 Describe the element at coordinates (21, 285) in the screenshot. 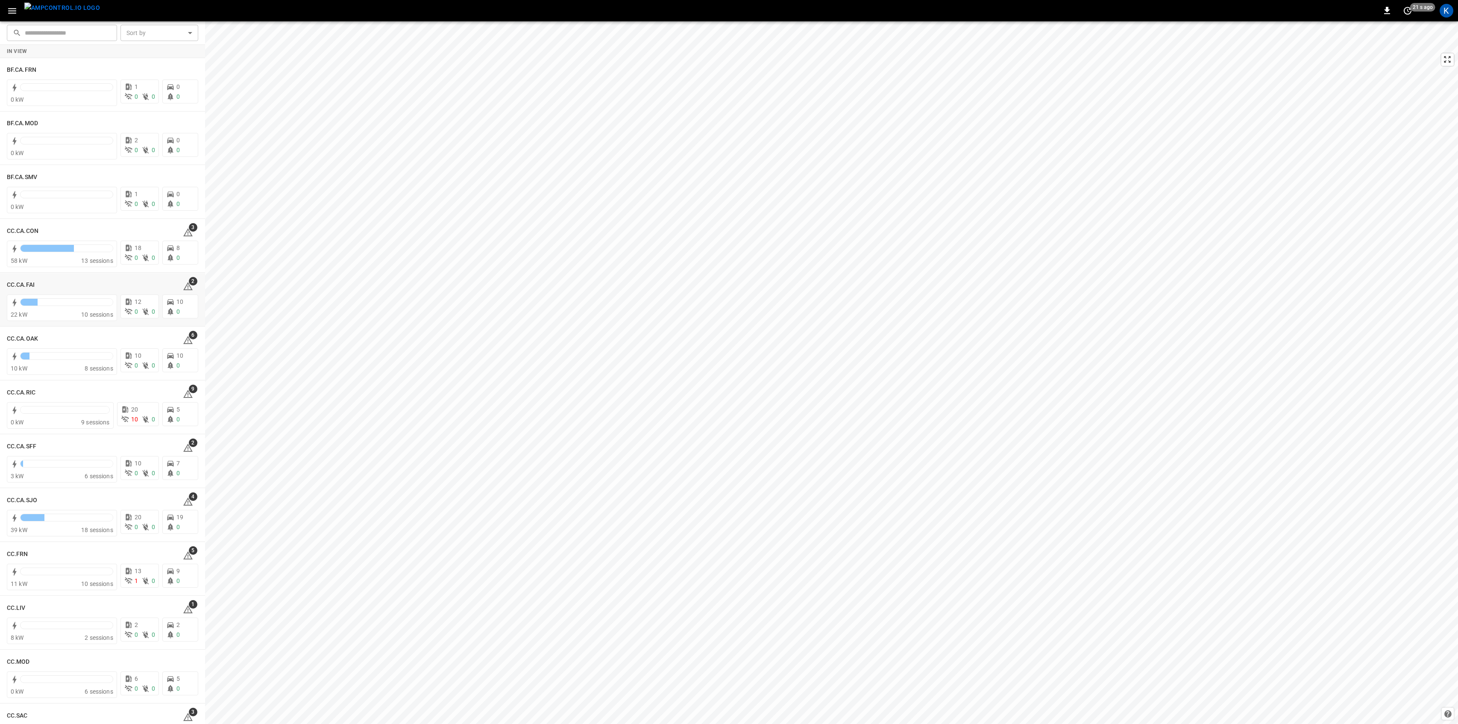

I see `h6: CC.CA.FAI` at that location.